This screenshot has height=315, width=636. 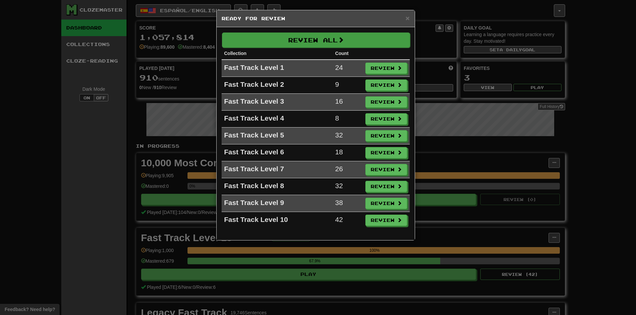 I want to click on td: Fast Track Level 6, so click(x=277, y=153).